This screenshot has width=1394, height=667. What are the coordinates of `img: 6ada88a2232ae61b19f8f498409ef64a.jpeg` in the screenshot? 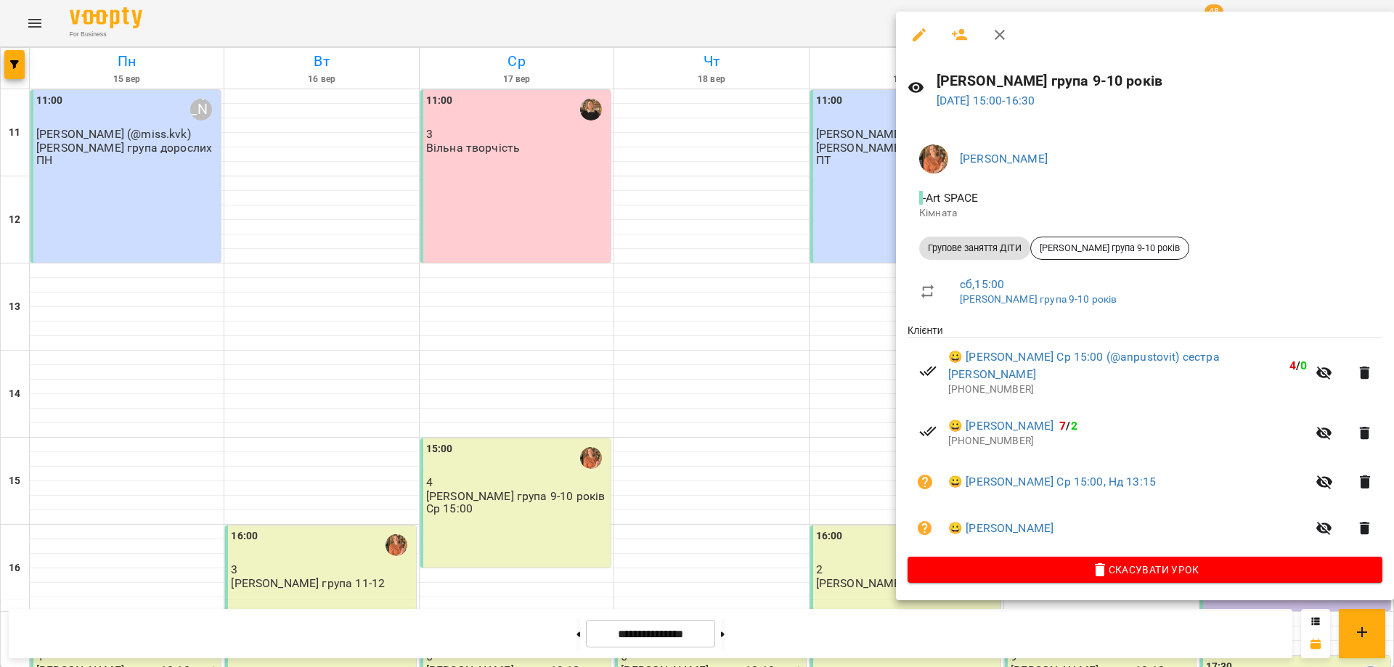 It's located at (933, 159).